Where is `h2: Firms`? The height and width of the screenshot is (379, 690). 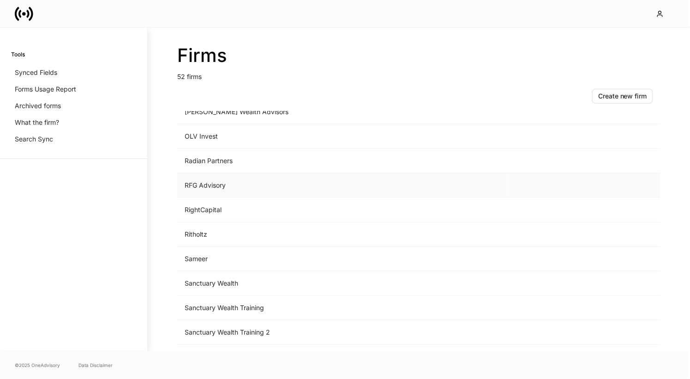
h2: Firms is located at coordinates (419, 55).